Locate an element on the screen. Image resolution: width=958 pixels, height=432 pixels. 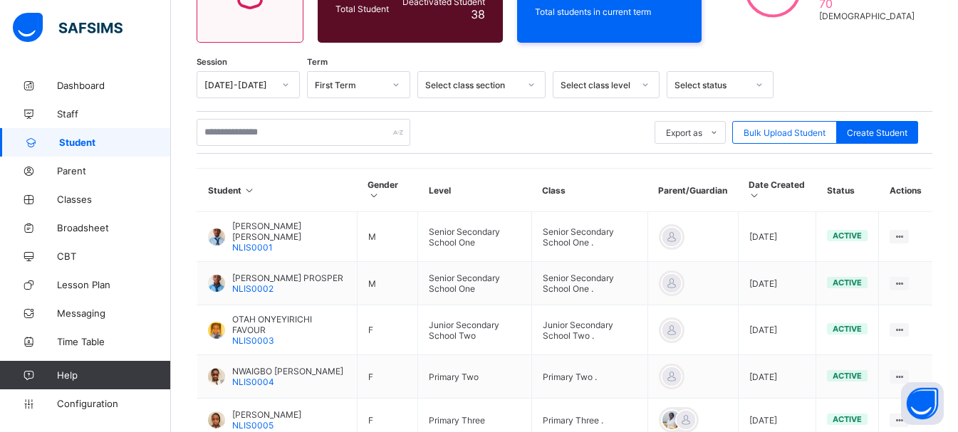
span: Session is located at coordinates (211, 62).